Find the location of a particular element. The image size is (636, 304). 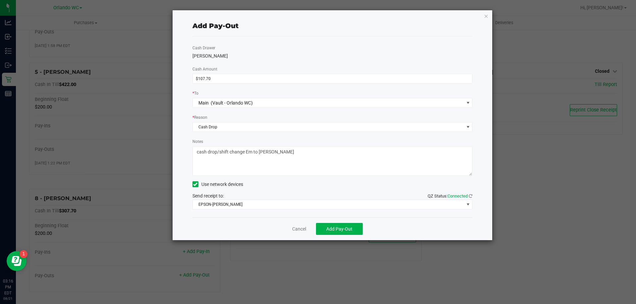

label: Notes is located at coordinates (198, 142).